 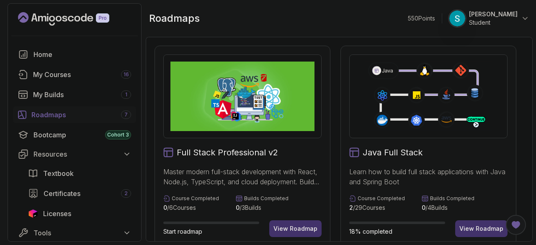 I want to click on button: Tools, so click(x=75, y=233).